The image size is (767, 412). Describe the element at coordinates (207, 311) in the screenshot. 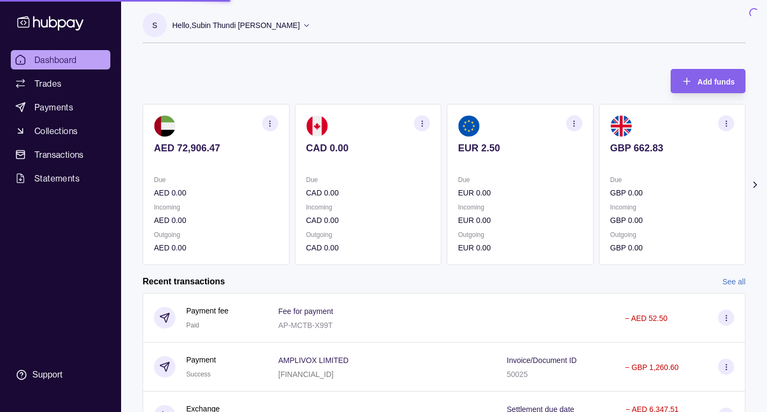

I see `p: Payment fee` at that location.